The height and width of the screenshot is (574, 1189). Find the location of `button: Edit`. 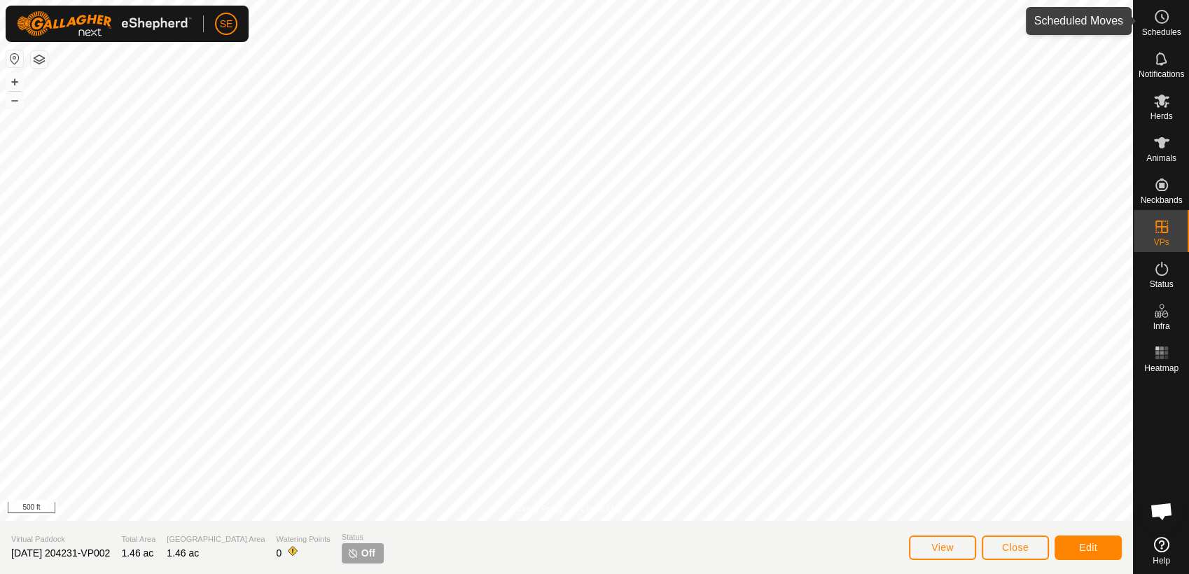

button: Edit is located at coordinates (1088, 547).